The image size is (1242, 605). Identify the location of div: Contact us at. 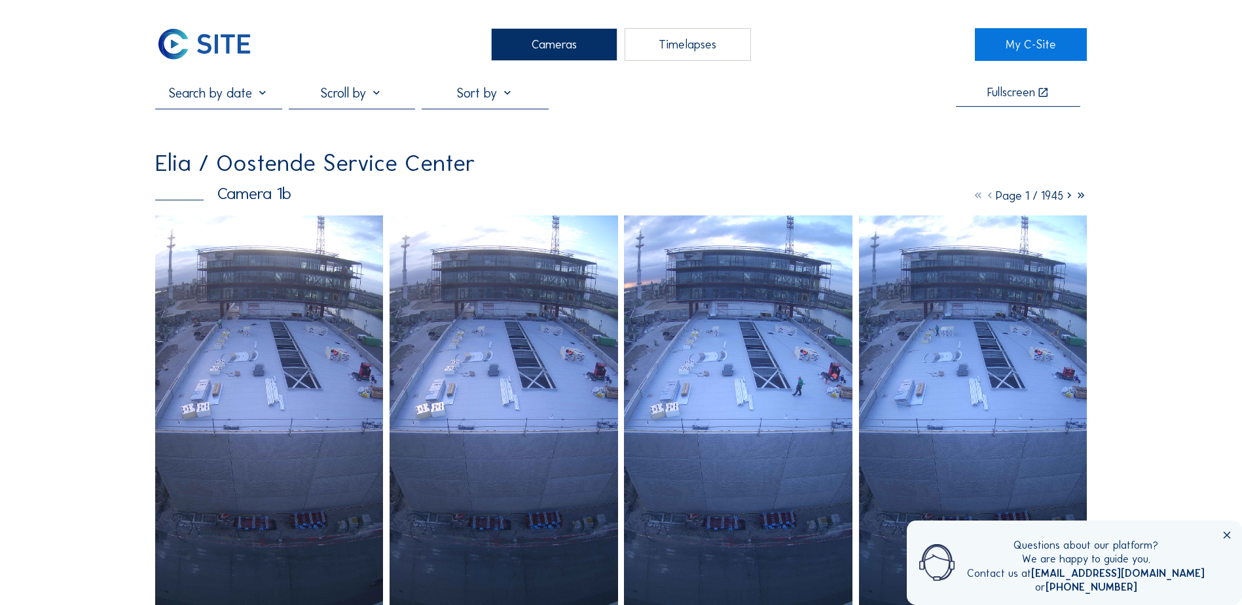
(1085, 573).